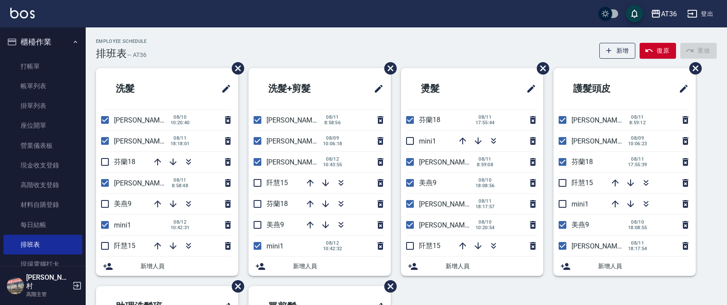 This screenshot has width=727, height=305. I want to click on p: 高階主管, so click(48, 294).